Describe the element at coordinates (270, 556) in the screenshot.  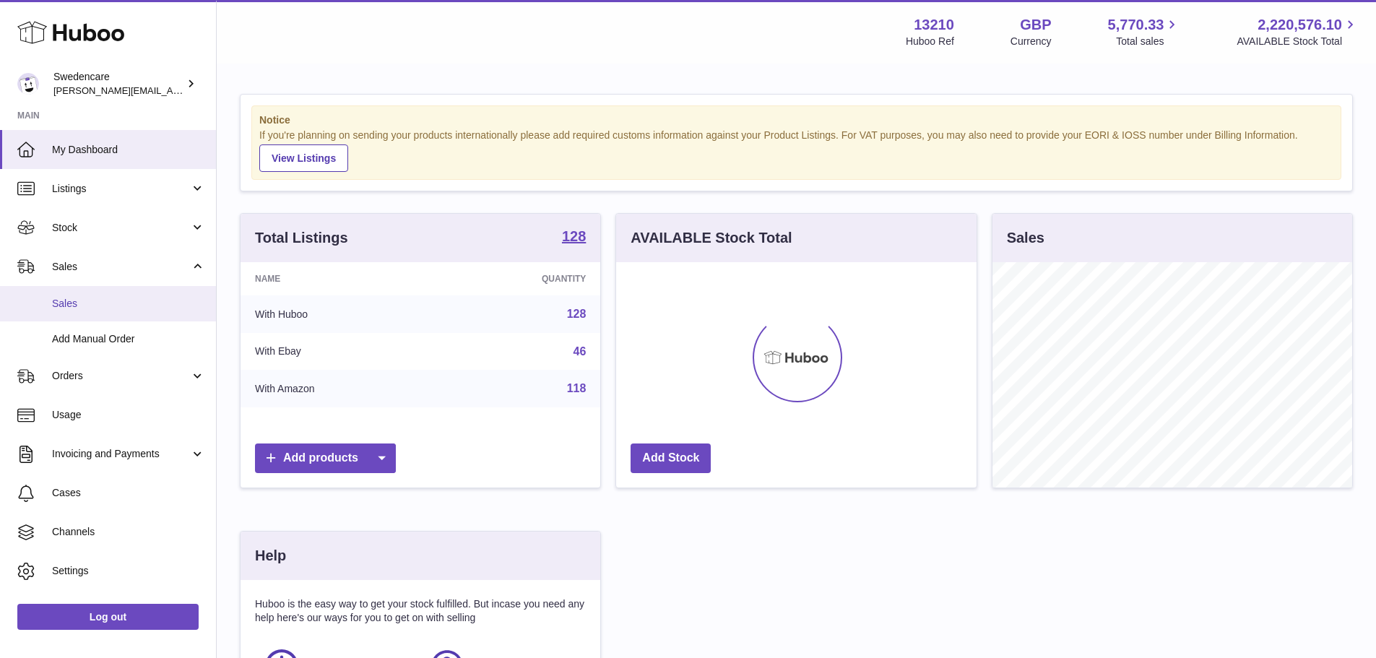
I see `h3: Help` at that location.